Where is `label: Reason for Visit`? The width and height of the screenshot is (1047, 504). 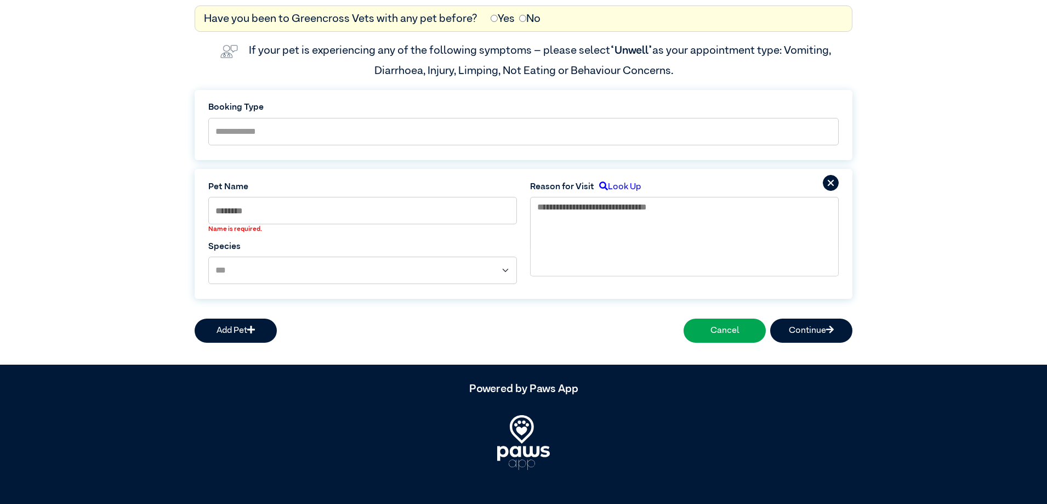 label: Reason for Visit is located at coordinates (562, 187).